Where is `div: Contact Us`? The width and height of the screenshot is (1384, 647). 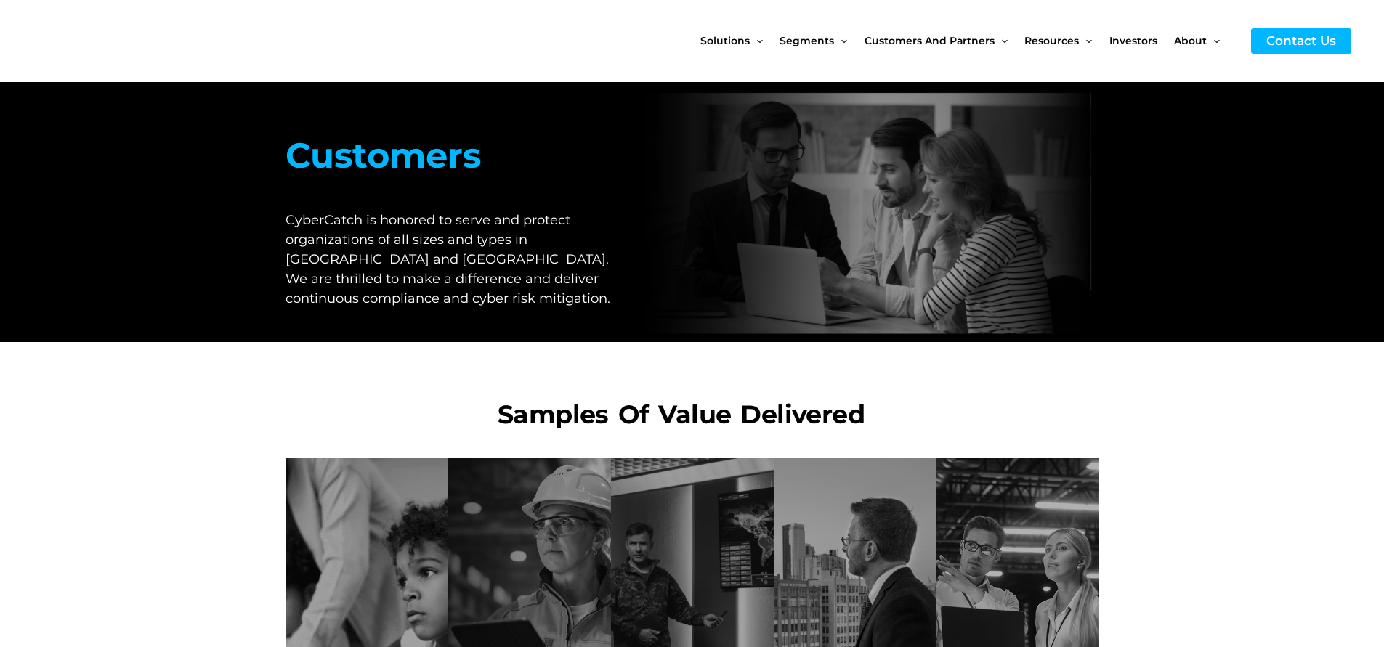
div: Contact Us is located at coordinates (1301, 41).